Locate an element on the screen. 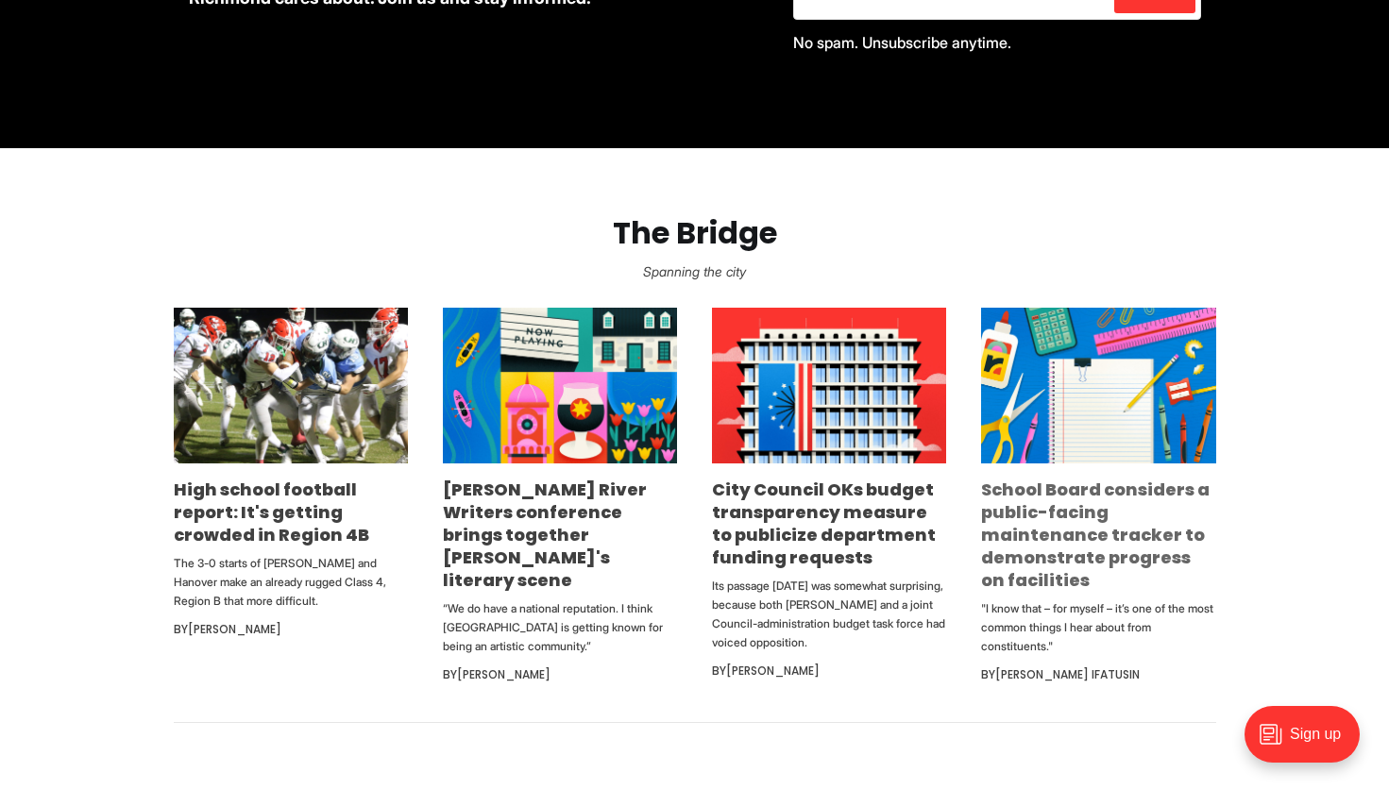 This screenshot has height=789, width=1389. img: High school football report: It's getting crowded in Region 4B is located at coordinates (291, 385).